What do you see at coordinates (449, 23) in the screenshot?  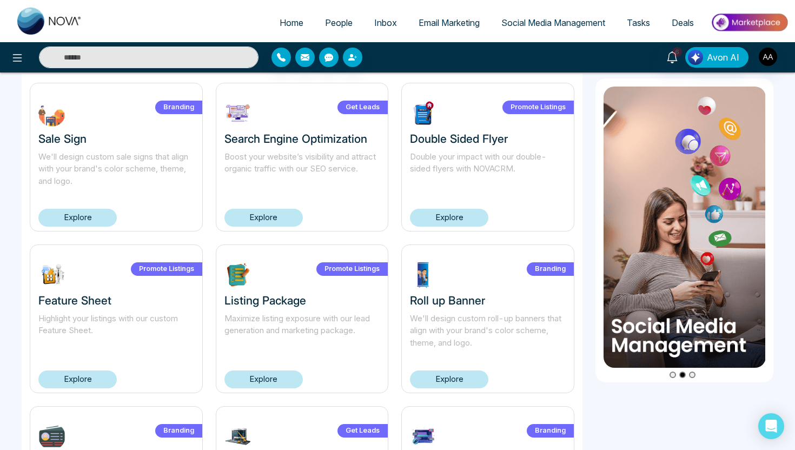 I see `a: Email Marketing` at bounding box center [449, 23].